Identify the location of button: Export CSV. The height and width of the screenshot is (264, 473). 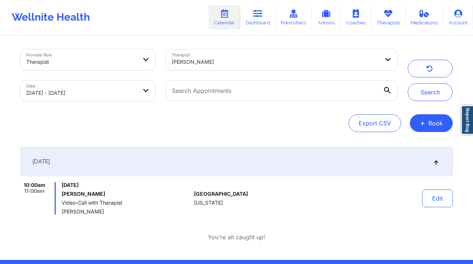
(375, 123).